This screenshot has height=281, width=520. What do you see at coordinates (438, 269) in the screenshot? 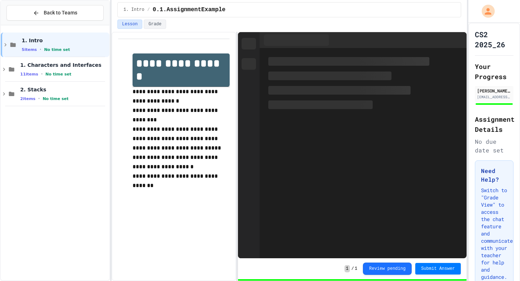
I see `button: Submit Answer` at bounding box center [438, 269].